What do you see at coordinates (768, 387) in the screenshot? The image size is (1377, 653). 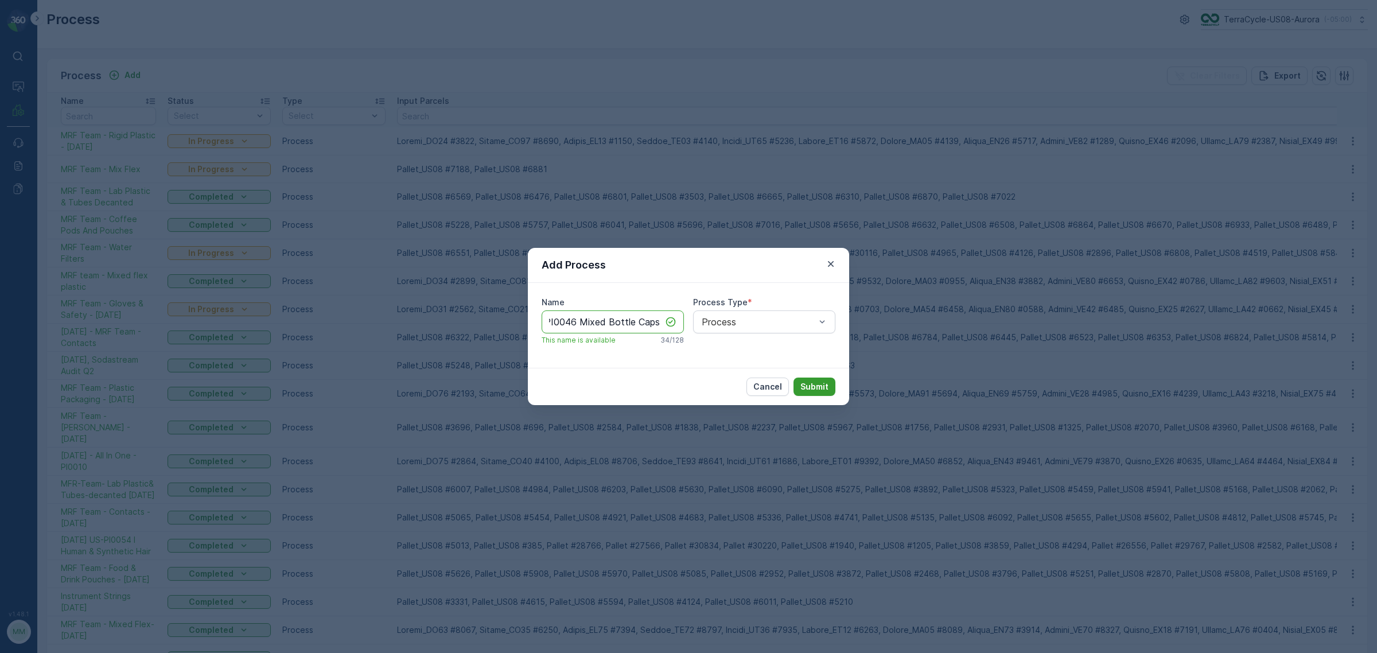 I see `p: Cancel` at bounding box center [768, 387].